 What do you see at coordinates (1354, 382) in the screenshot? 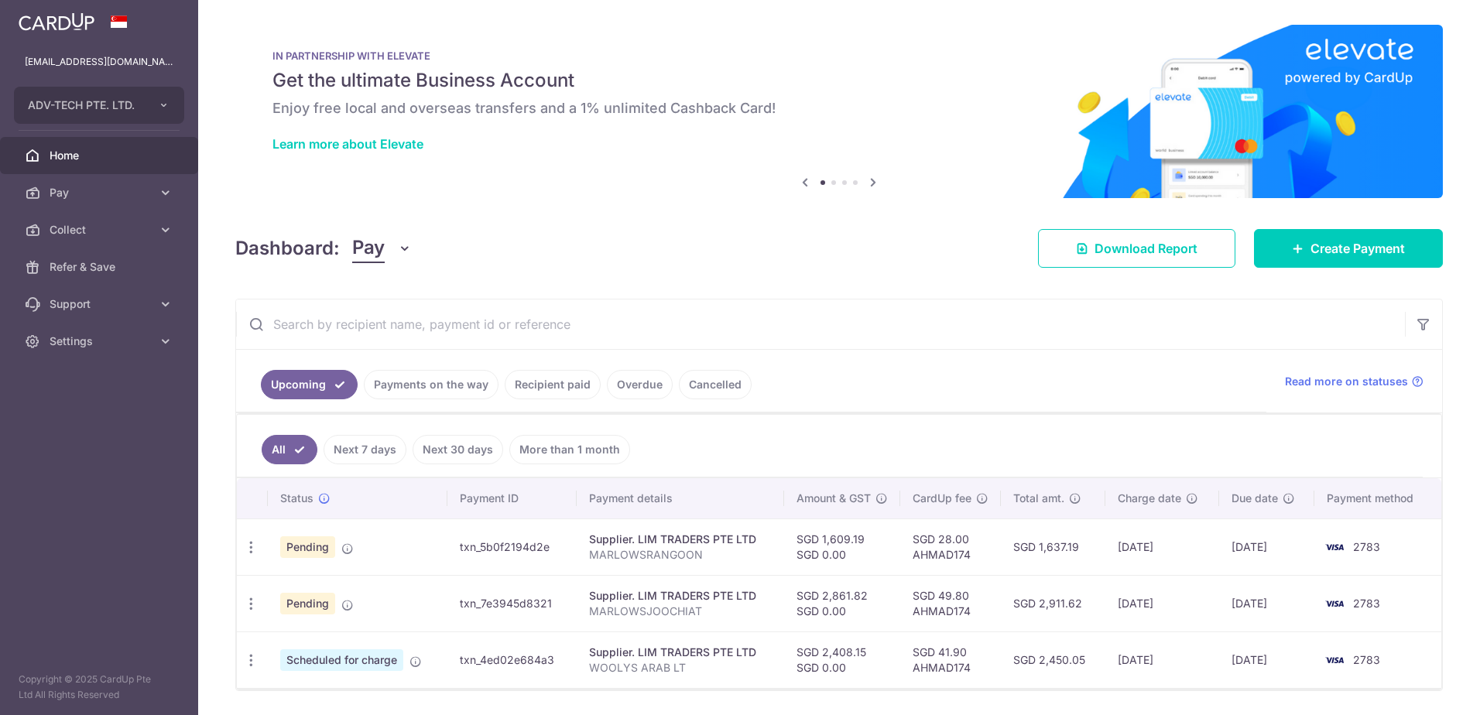
I see `a: Read more on statuses` at bounding box center [1354, 382].